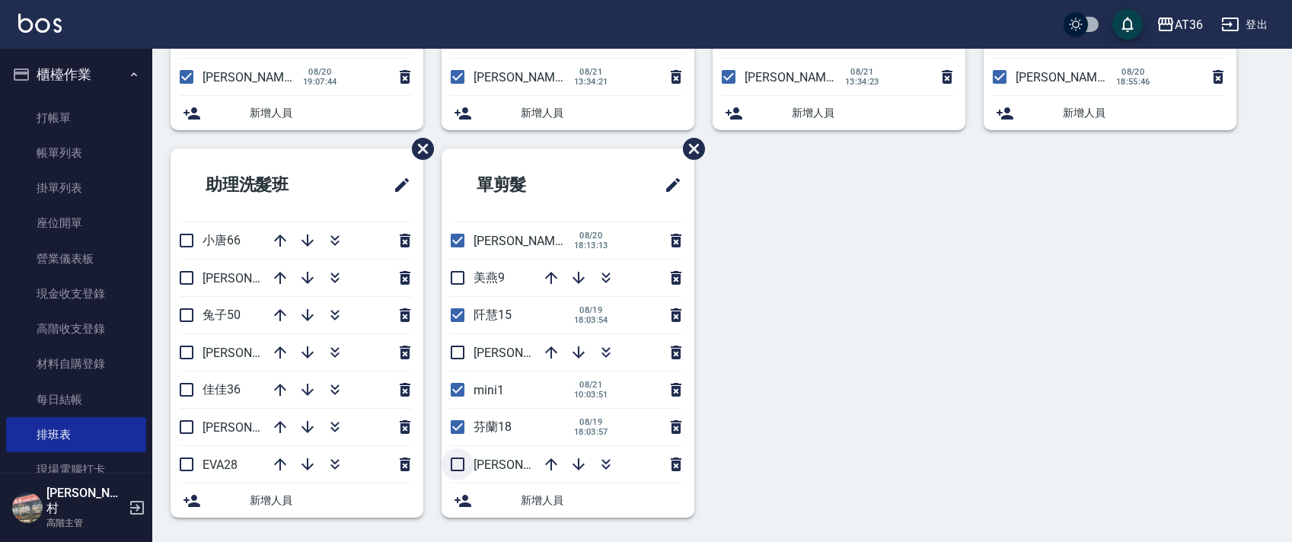 Image resolution: width=1292 pixels, height=542 pixels. Describe the element at coordinates (489, 390) in the screenshot. I see `span: mini1` at that location.